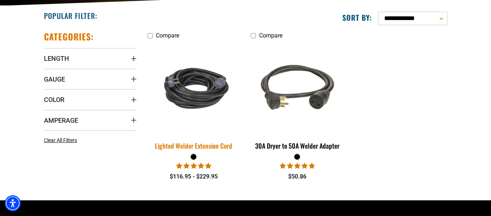 Image resolution: width=491 pixels, height=216 pixels. What do you see at coordinates (357, 17) in the screenshot?
I see `label: Sort by:` at bounding box center [357, 17].